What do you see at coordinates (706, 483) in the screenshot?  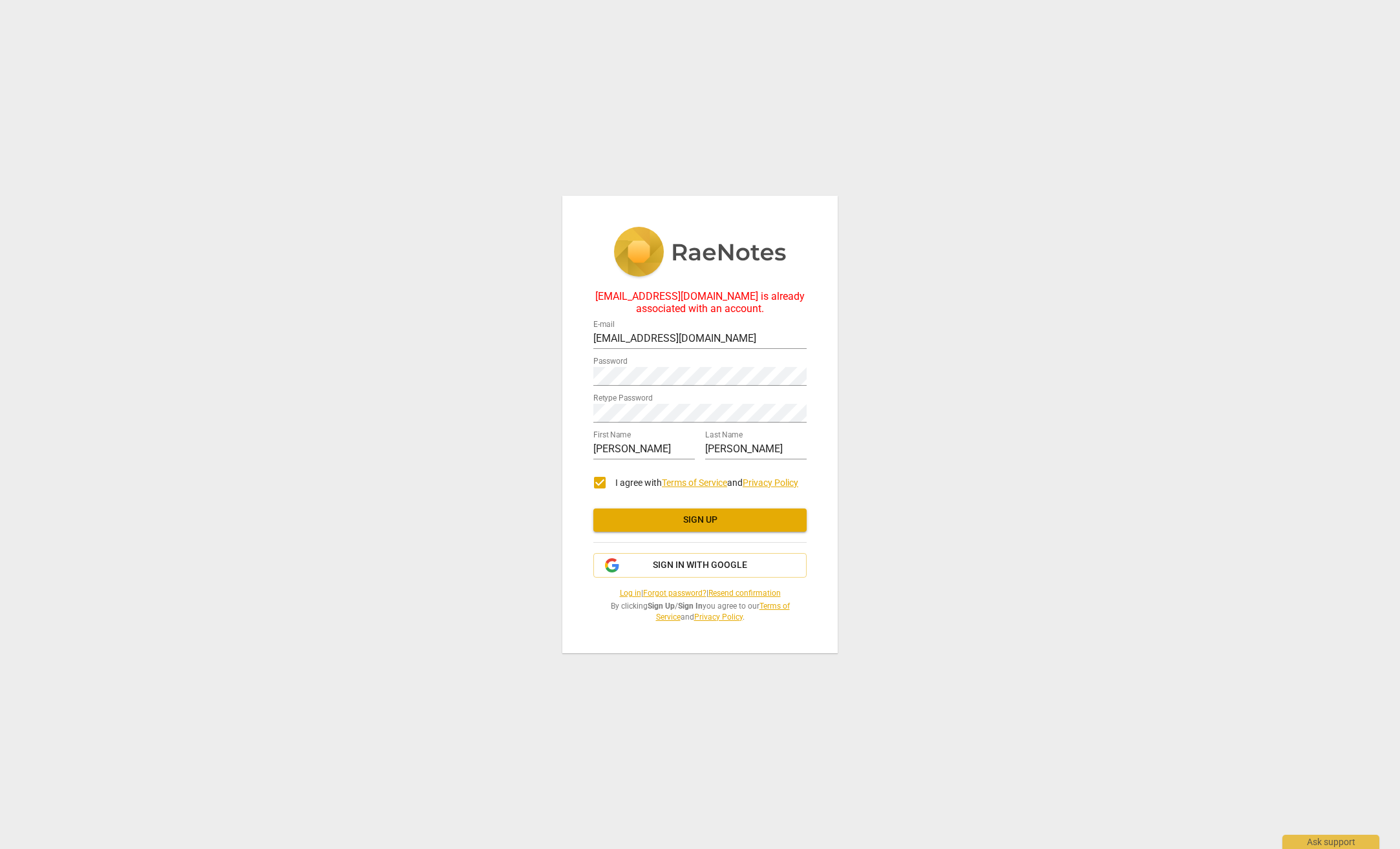 I see `span: I agree with and` at bounding box center [706, 483].